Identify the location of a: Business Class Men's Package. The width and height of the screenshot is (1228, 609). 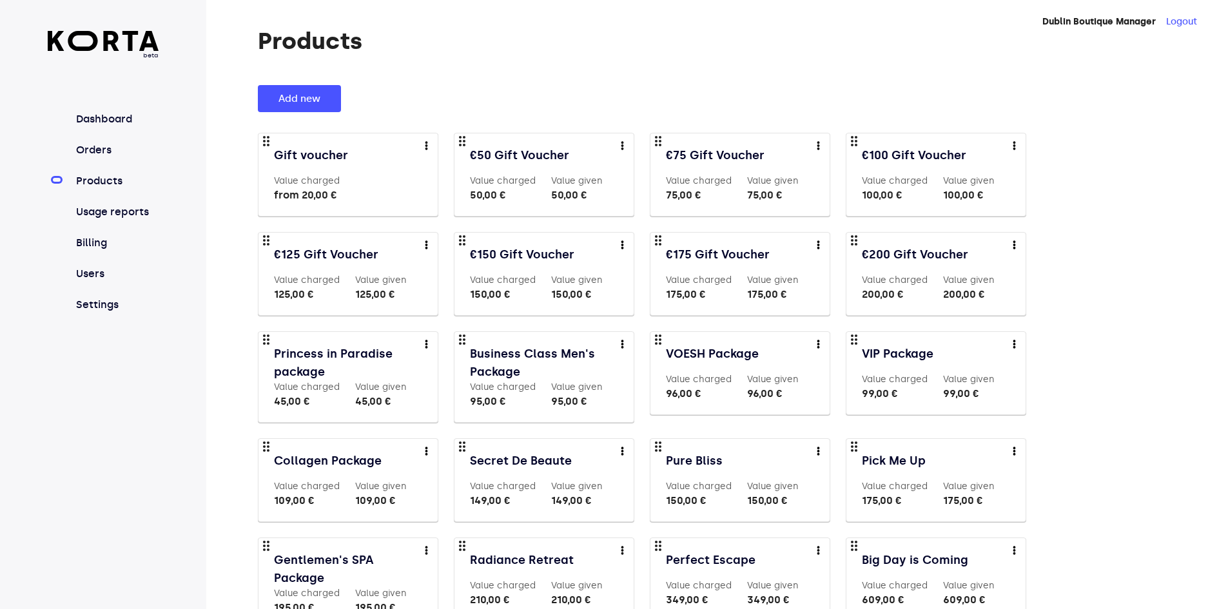
(545, 363).